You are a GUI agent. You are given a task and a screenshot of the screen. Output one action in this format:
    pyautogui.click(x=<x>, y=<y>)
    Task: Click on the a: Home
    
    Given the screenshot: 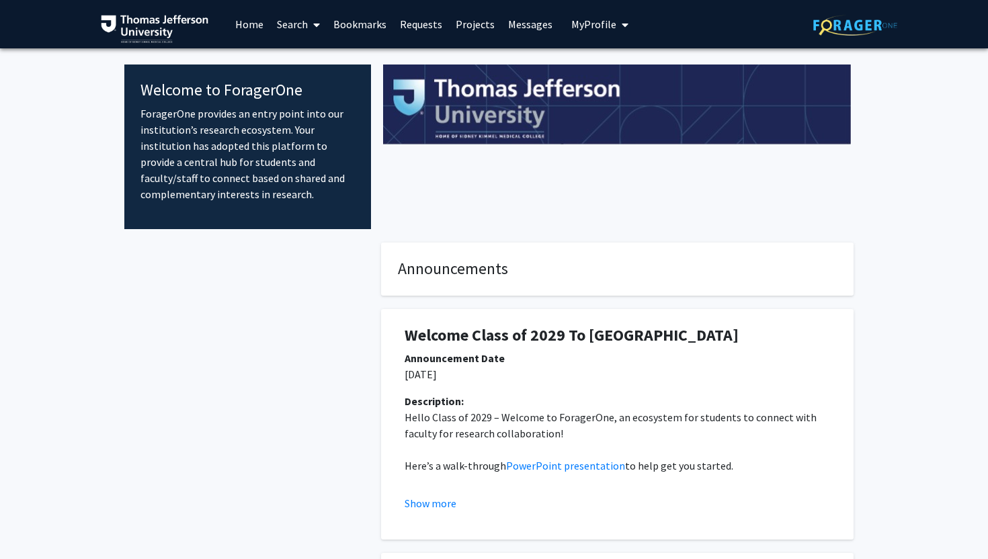 What is the action you would take?
    pyautogui.click(x=249, y=24)
    